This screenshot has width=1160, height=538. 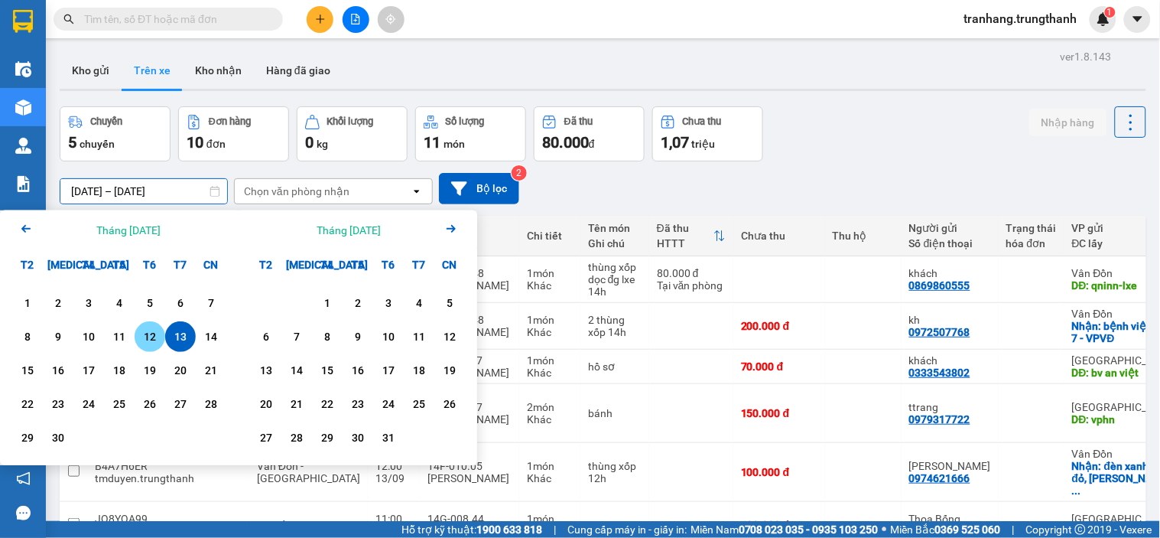 I want to click on div: Chưa thu, so click(x=702, y=122).